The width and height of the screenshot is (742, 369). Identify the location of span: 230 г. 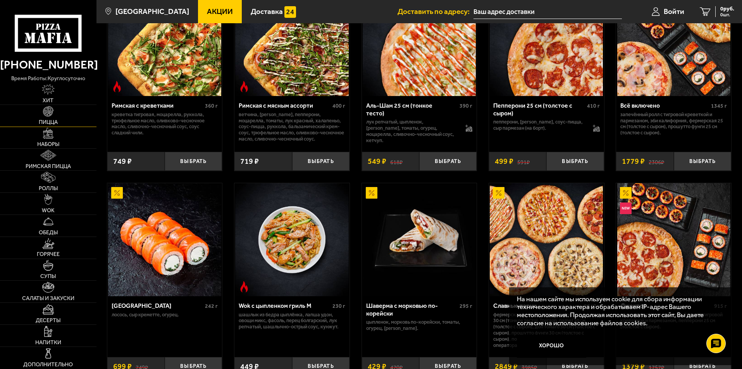
(339, 306).